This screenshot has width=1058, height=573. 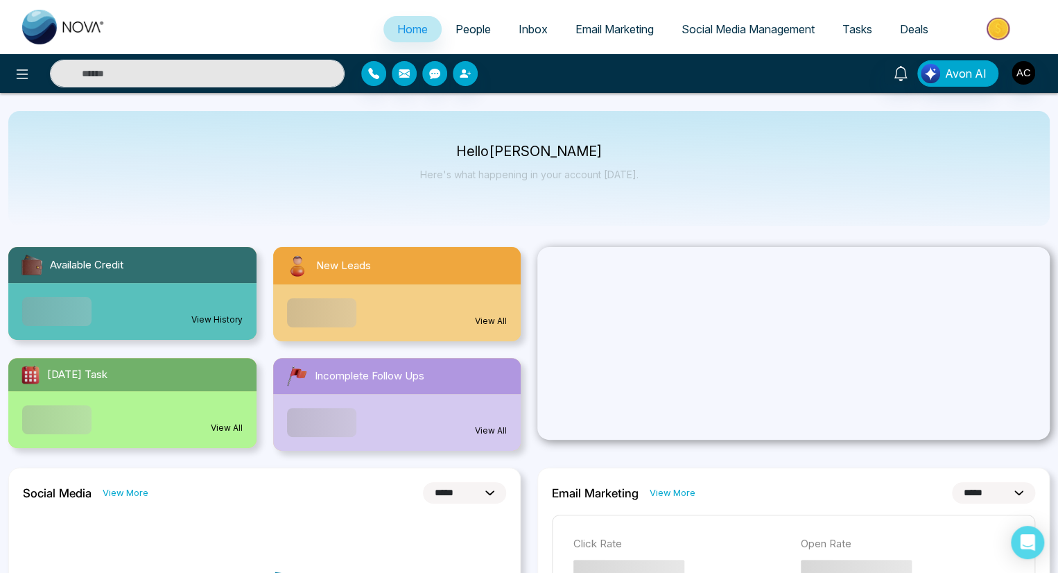 I want to click on a: Email Marketing, so click(x=614, y=29).